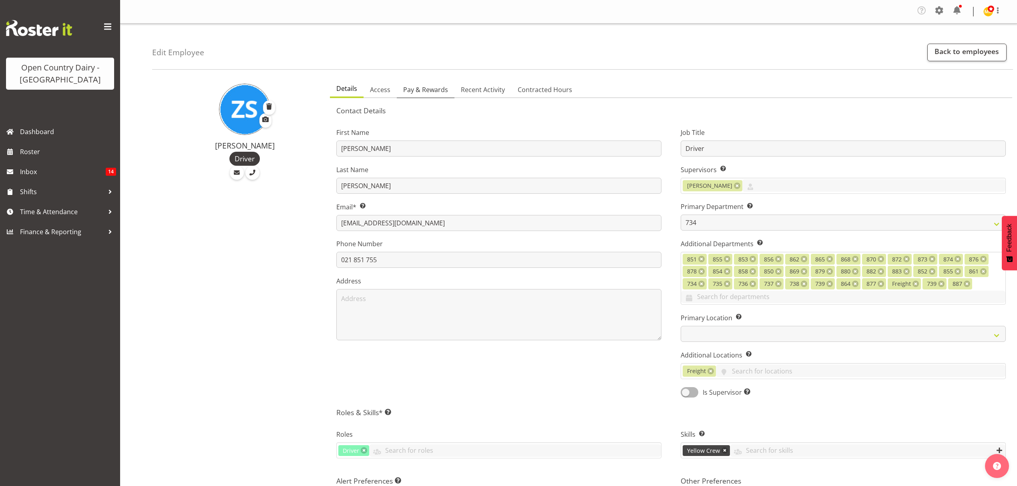 The height and width of the screenshot is (486, 1017). I want to click on label: Supervisors, so click(843, 170).